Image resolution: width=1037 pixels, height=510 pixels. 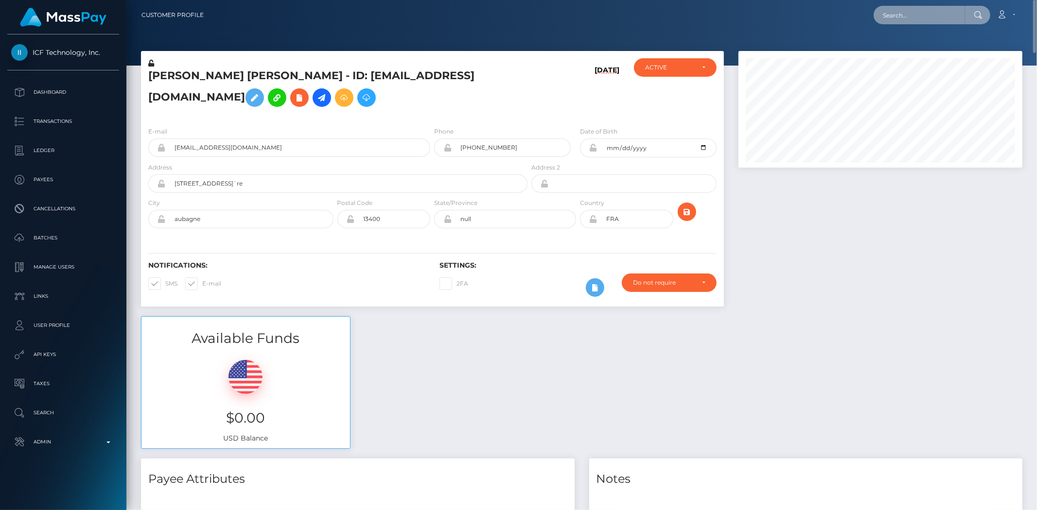 I want to click on p: Cancellations, so click(x=63, y=209).